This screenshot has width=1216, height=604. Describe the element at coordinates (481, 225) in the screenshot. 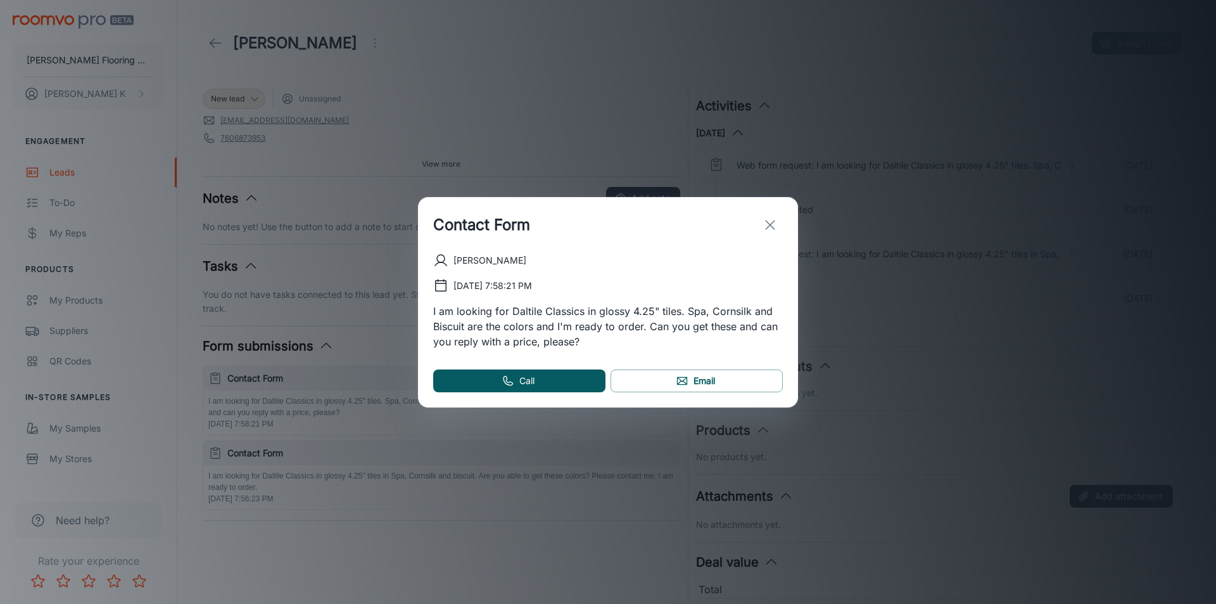

I see `h1: Contact Form` at that location.